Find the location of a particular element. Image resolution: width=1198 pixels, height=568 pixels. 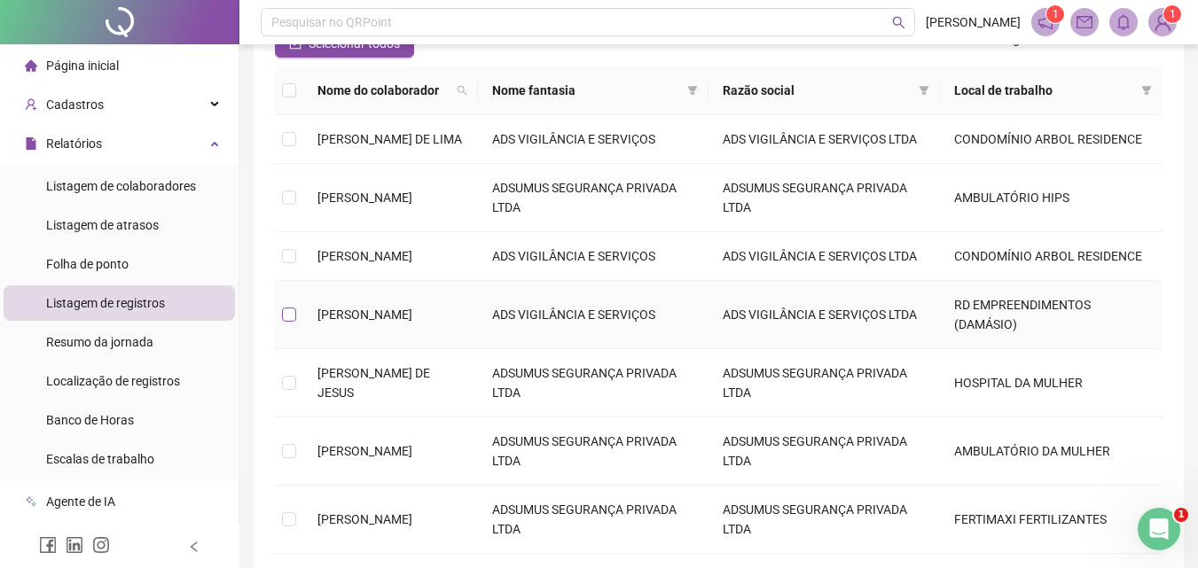

span: Listagem de registros is located at coordinates (106, 303).